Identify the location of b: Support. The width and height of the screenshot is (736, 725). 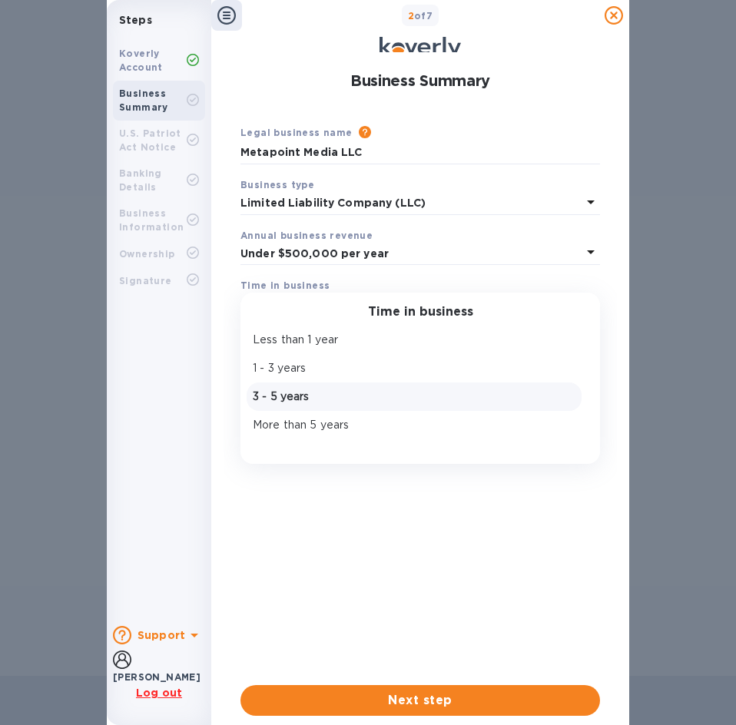
(161, 636).